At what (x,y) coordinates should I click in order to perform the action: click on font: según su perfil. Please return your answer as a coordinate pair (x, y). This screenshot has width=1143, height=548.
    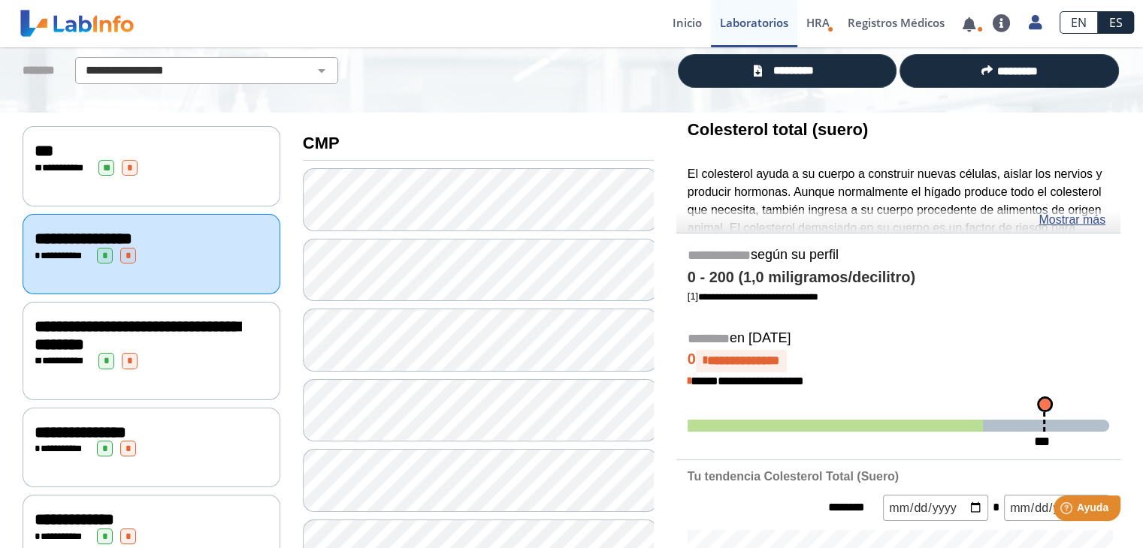
    Looking at the image, I should click on (794, 255).